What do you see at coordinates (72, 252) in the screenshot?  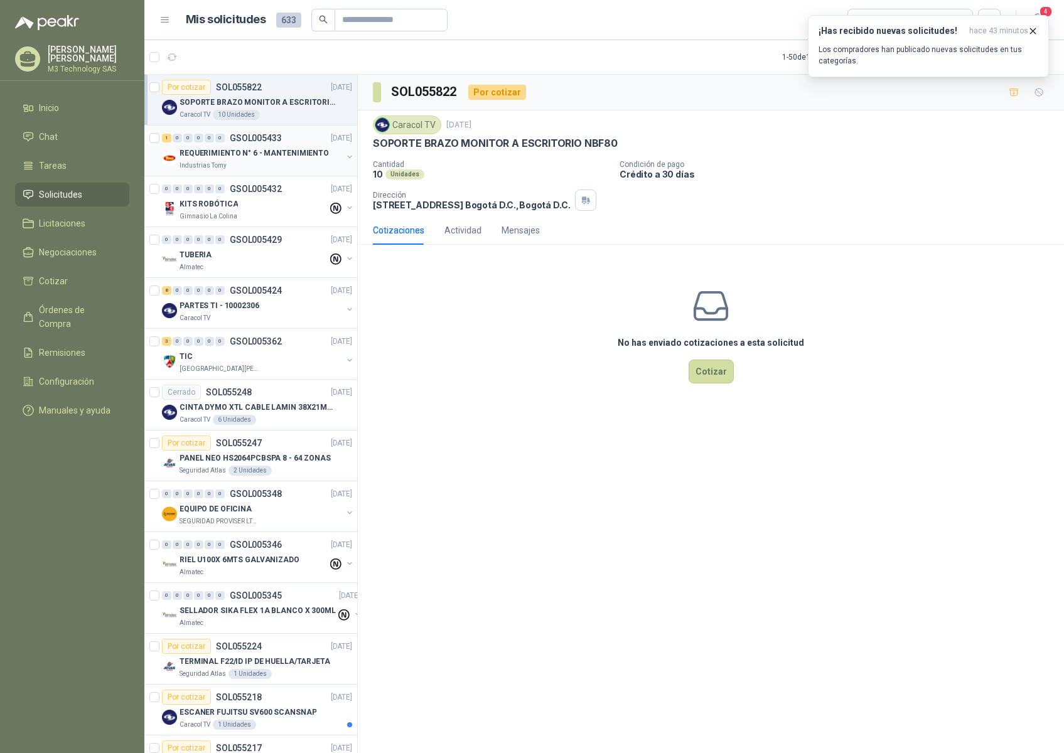 I see `a: Negociaciones` at bounding box center [72, 252].